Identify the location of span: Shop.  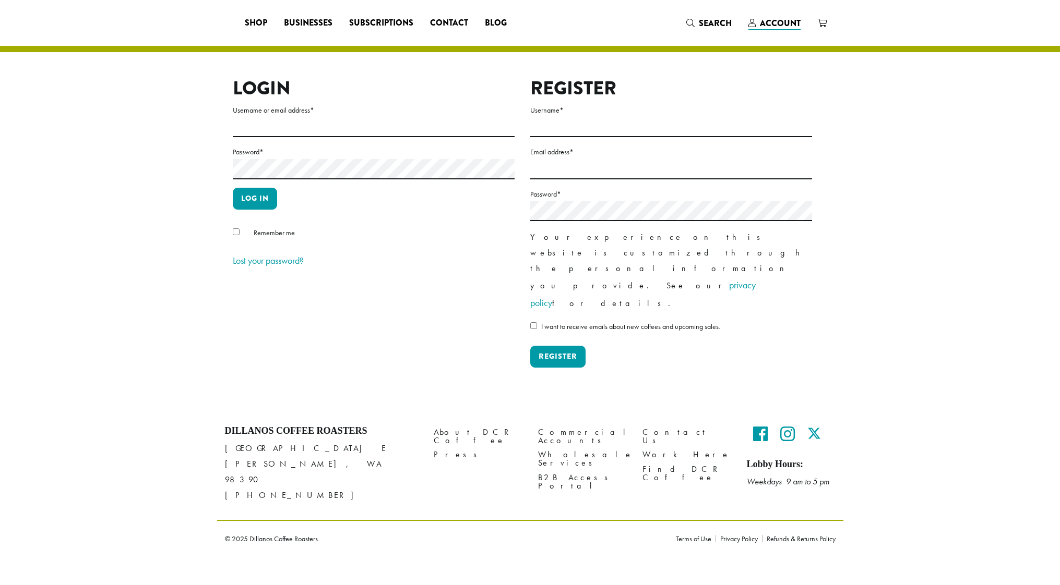
(256, 23).